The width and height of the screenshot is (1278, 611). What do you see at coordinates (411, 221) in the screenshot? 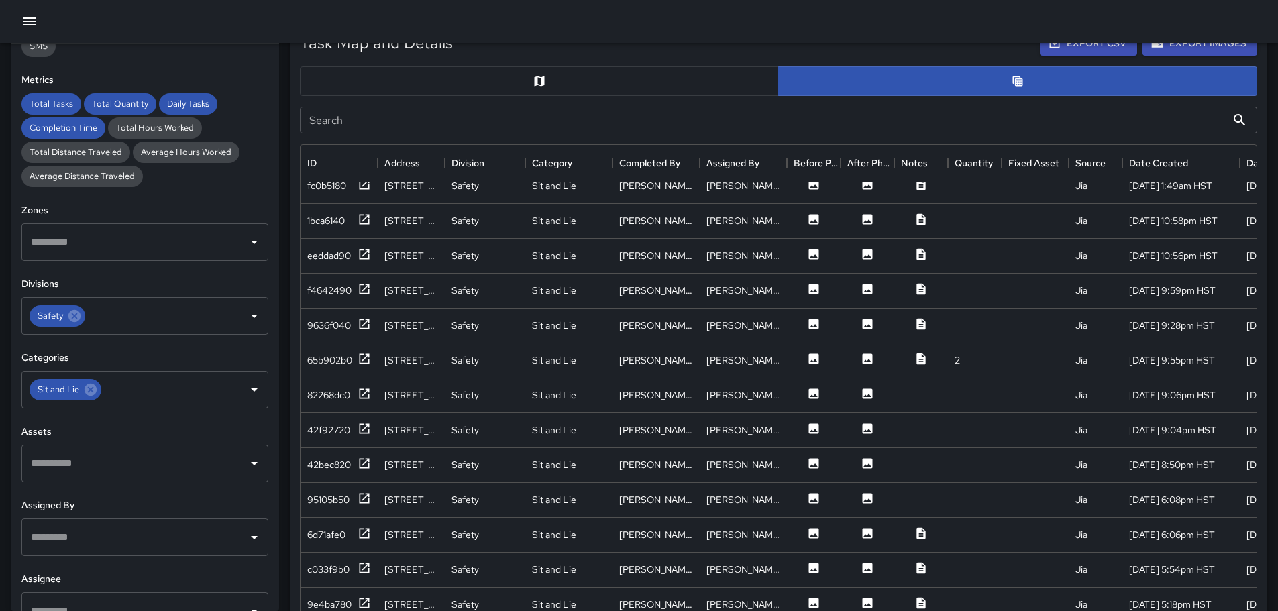
I see `div: 2131-2141 Kalākaua Avenue` at bounding box center [411, 221].